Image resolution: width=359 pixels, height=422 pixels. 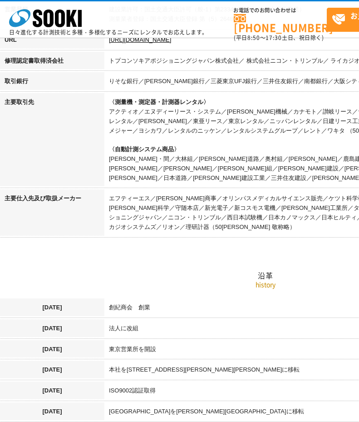 I want to click on span: 〈測量機・測定器・計測器レンタル〉, so click(x=159, y=102).